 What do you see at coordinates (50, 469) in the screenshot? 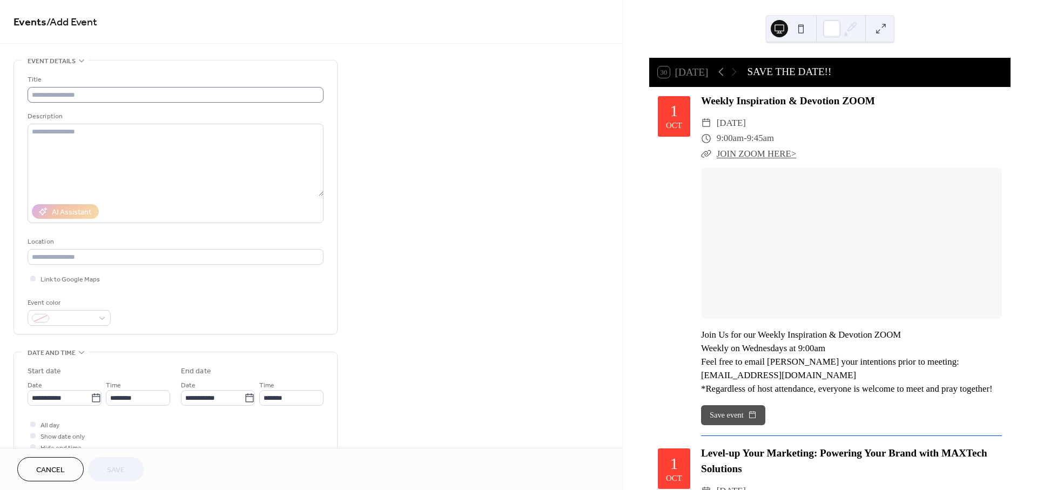
I see `button: Cancel` at bounding box center [50, 469].